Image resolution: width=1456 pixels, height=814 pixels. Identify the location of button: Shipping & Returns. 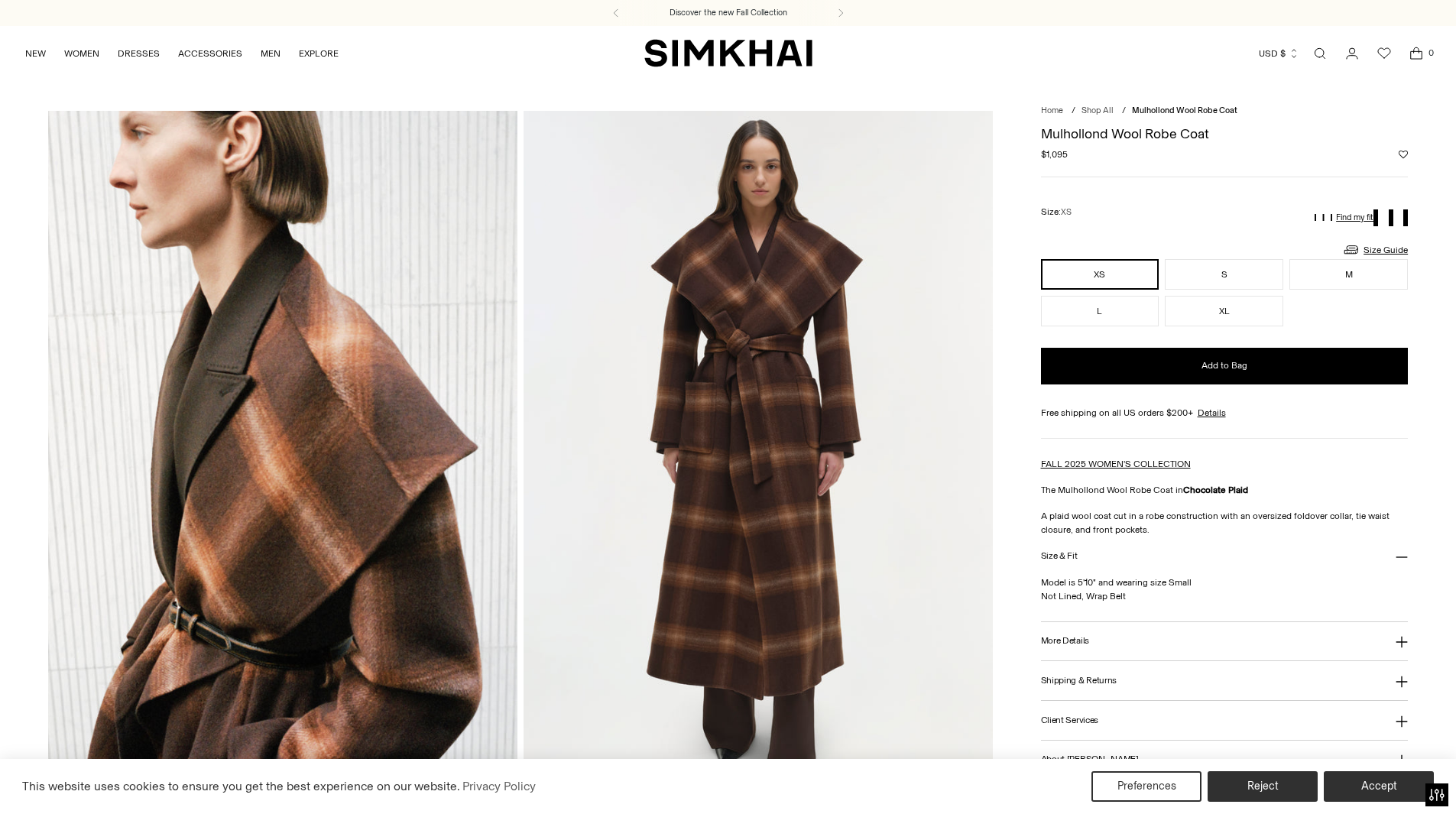
(1224, 681).